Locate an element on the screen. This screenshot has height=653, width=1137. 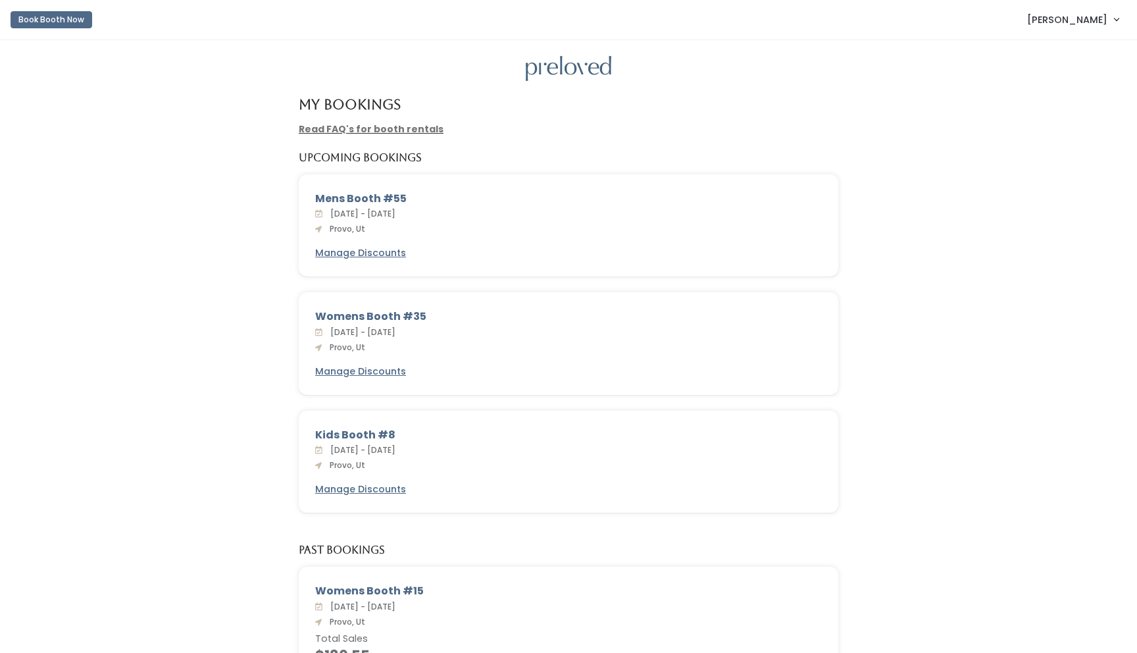
a: Book Booth Now is located at coordinates (51, 20).